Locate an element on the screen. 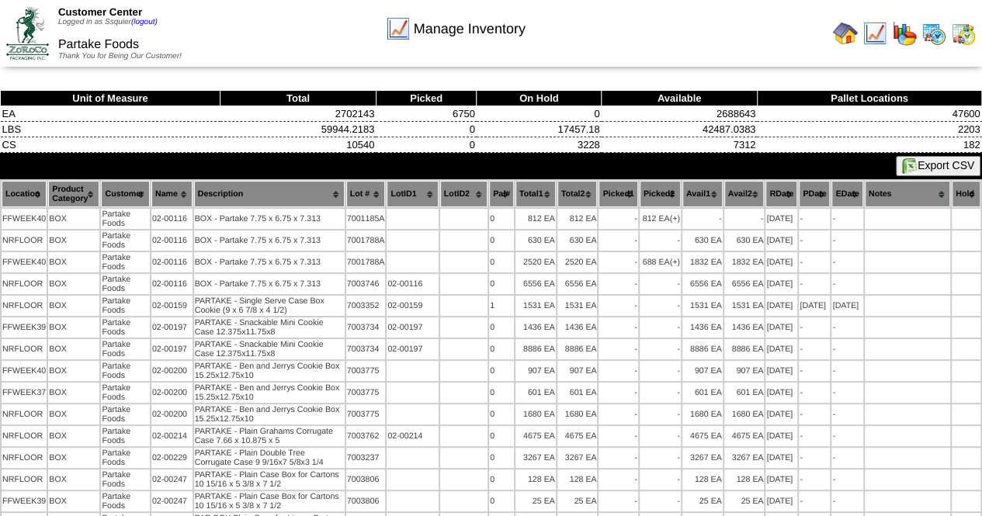 Image resolution: width=982 pixels, height=516 pixels. td: 812 EA is located at coordinates (578, 219).